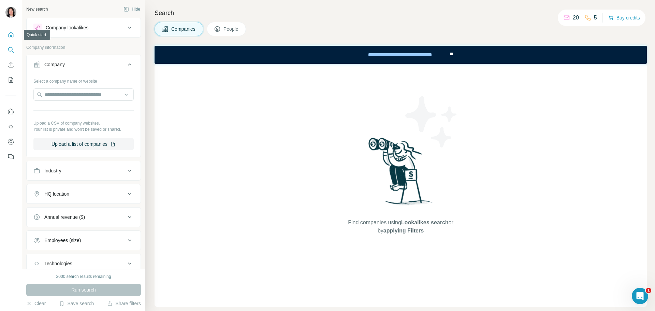 Image resolution: width=655 pixels, height=311 pixels. What do you see at coordinates (84, 217) in the screenshot?
I see `button: Annual revenue ($)` at bounding box center [84, 217].